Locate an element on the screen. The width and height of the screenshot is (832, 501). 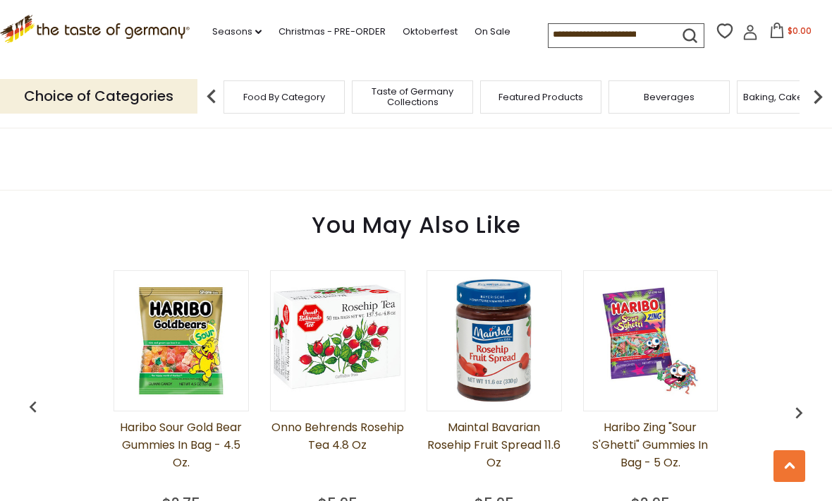
img: Maintal Bavarian Rosehip Fruit Spread 11.6 oz is located at coordinates (494, 341).